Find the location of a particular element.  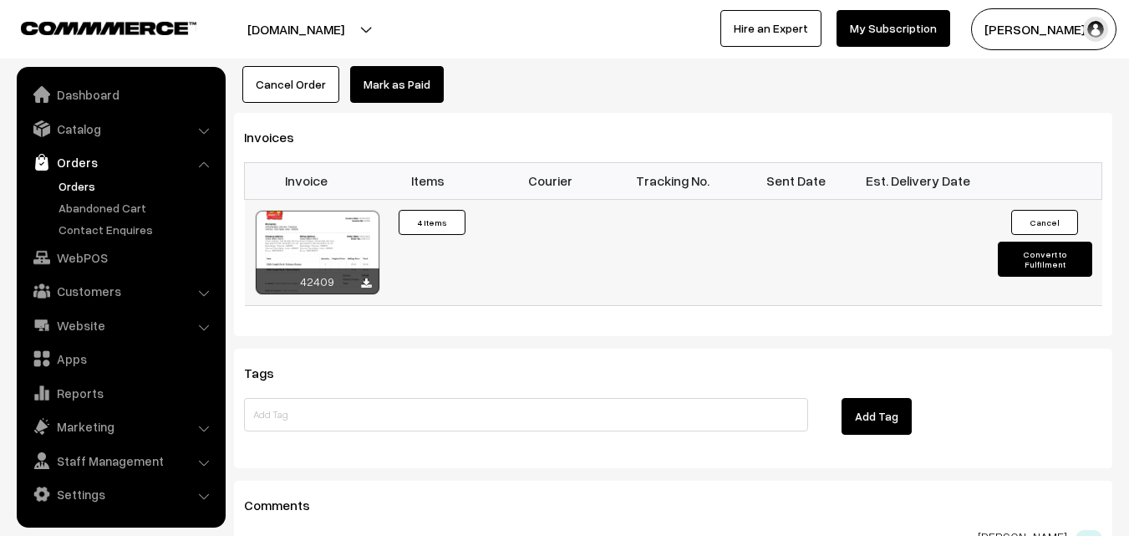

th: Invoice is located at coordinates (306, 181).